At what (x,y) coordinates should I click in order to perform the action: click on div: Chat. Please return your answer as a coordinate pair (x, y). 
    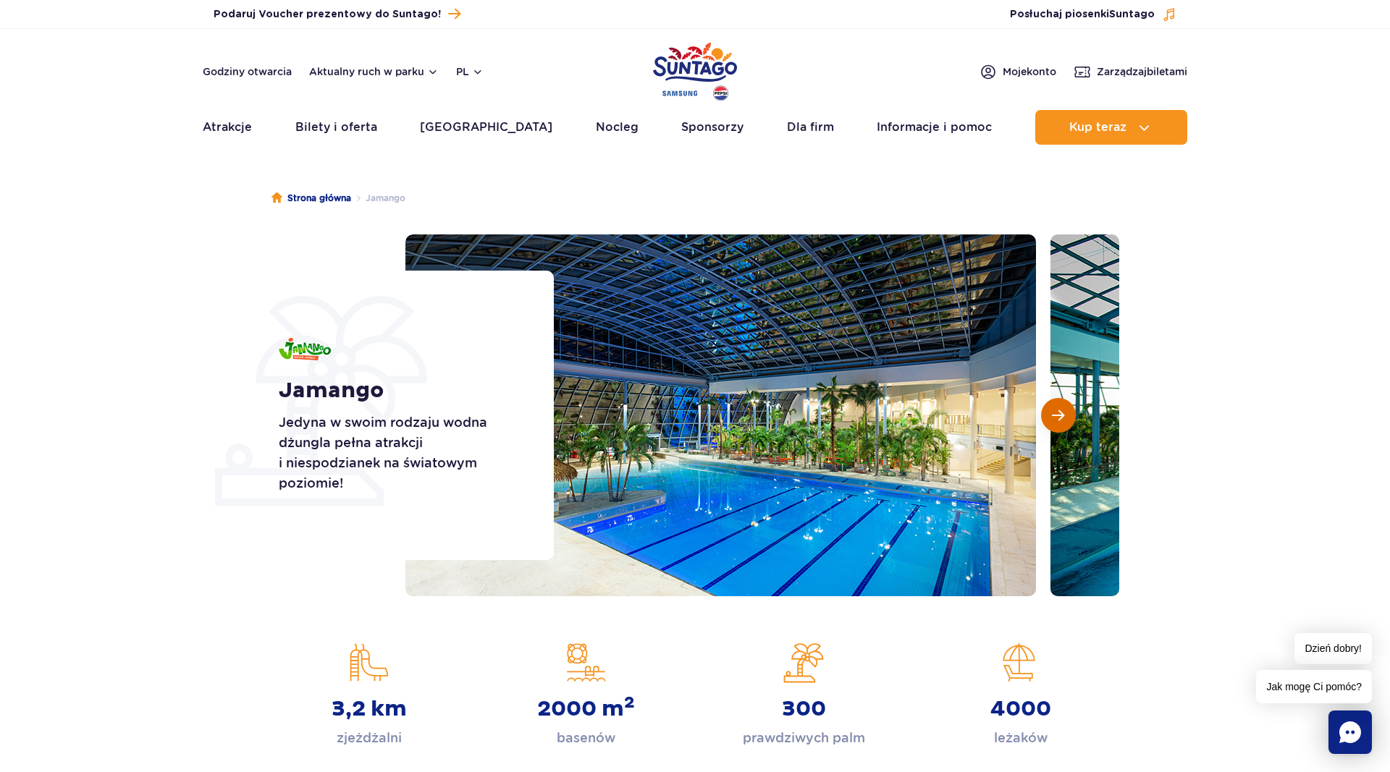
    Looking at the image, I should click on (1350, 733).